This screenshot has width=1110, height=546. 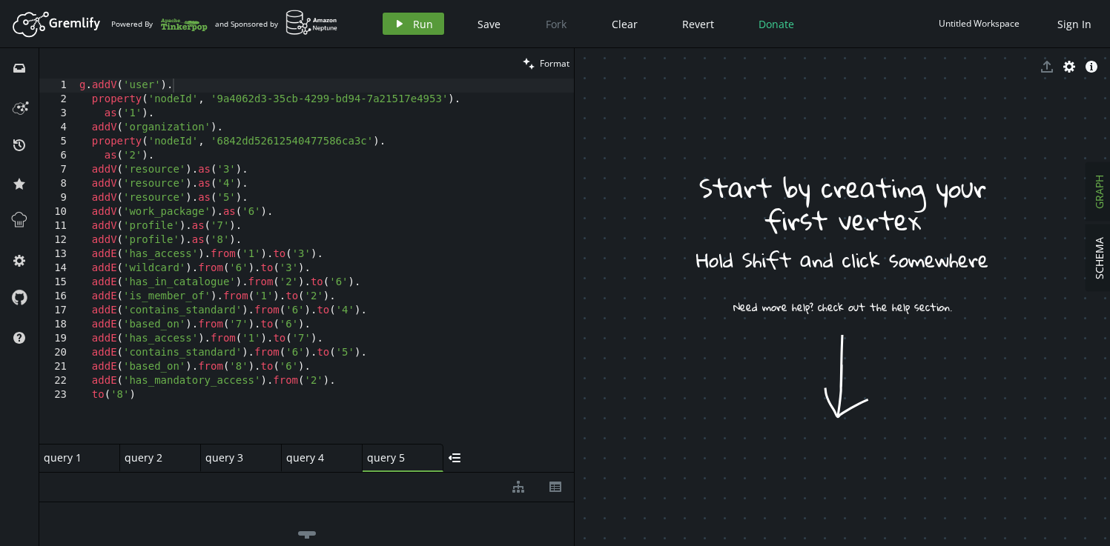 I want to click on span: Sign In, so click(x=1074, y=24).